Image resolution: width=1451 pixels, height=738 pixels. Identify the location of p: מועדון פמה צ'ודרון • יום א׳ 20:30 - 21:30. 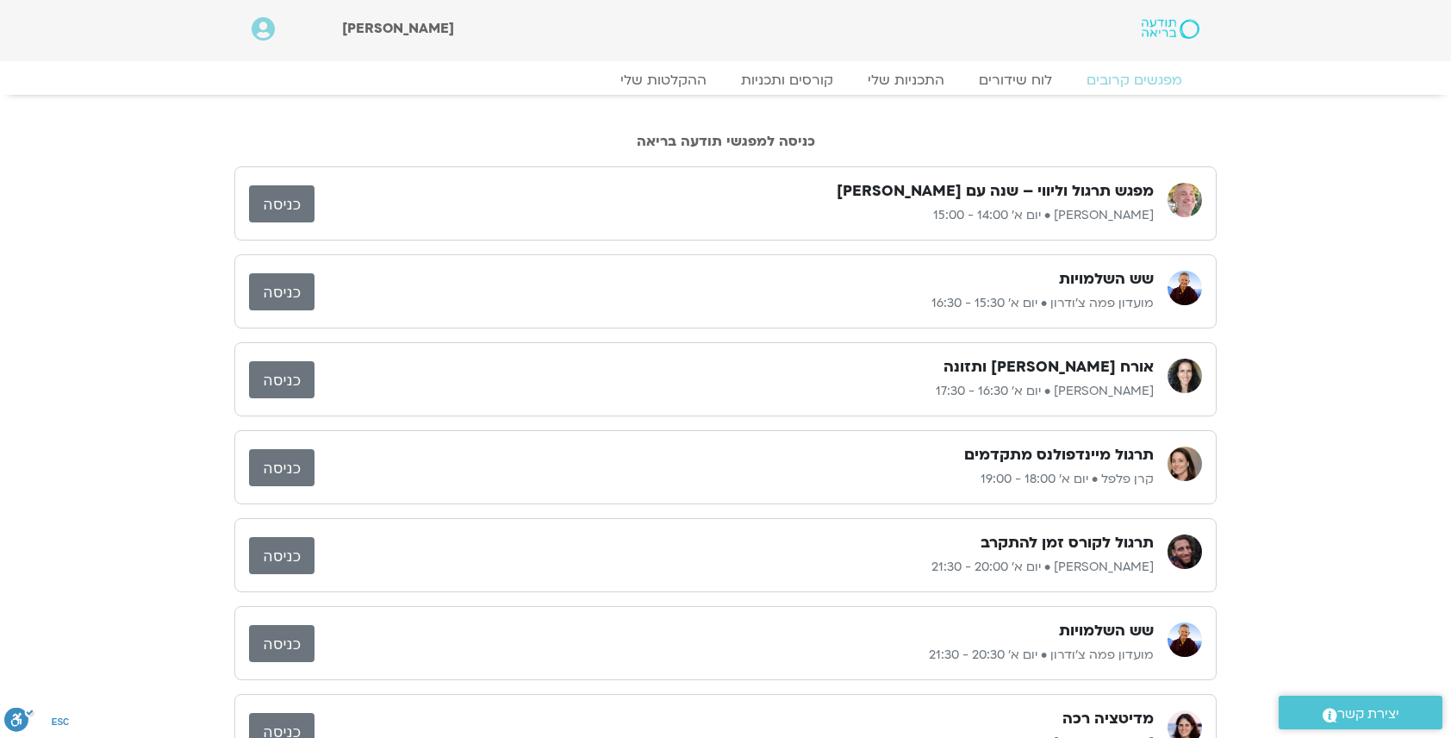
(734, 655).